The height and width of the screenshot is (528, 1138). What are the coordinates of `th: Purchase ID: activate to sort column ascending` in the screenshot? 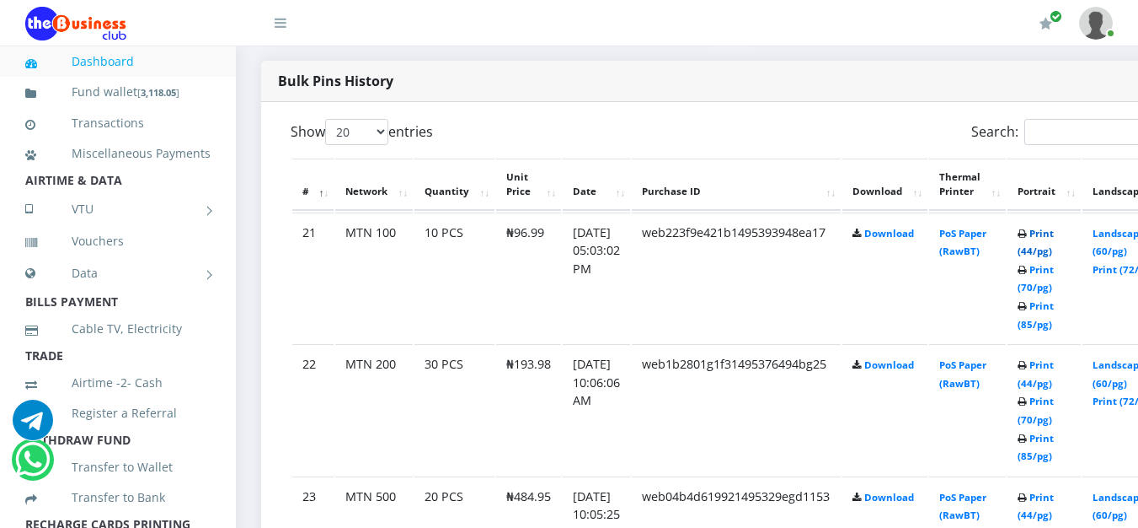 It's located at (737, 185).